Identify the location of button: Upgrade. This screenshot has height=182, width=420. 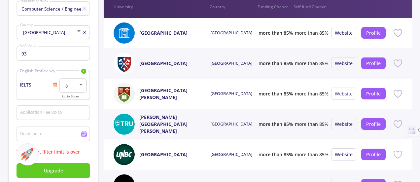
(53, 170).